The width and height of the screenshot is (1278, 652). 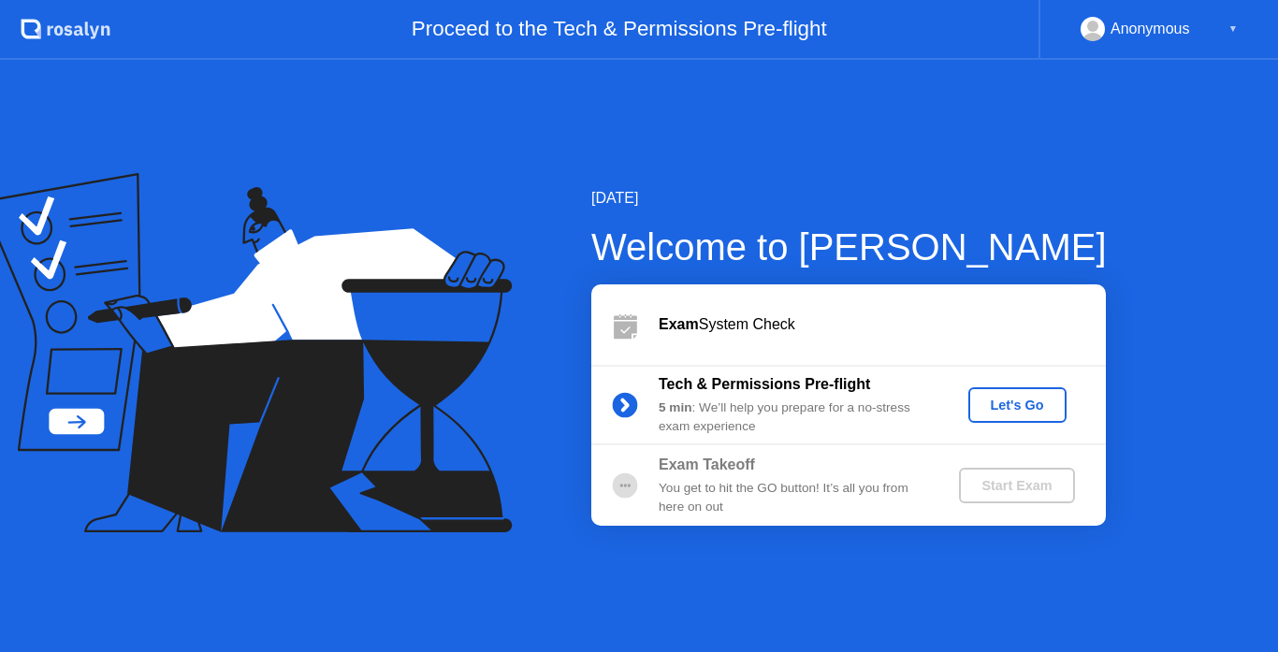 What do you see at coordinates (1150, 29) in the screenshot?
I see `div: Anonymous` at bounding box center [1150, 29].